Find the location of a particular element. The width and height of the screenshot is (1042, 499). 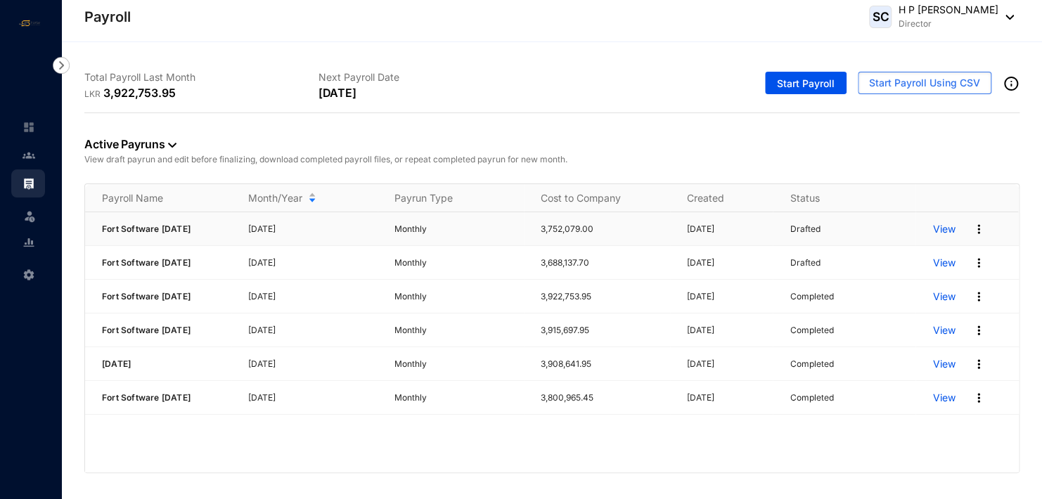

img: info-outined.c2a0bb1115a2853c7f4cb4062ec879bc.svg is located at coordinates (1011, 84).